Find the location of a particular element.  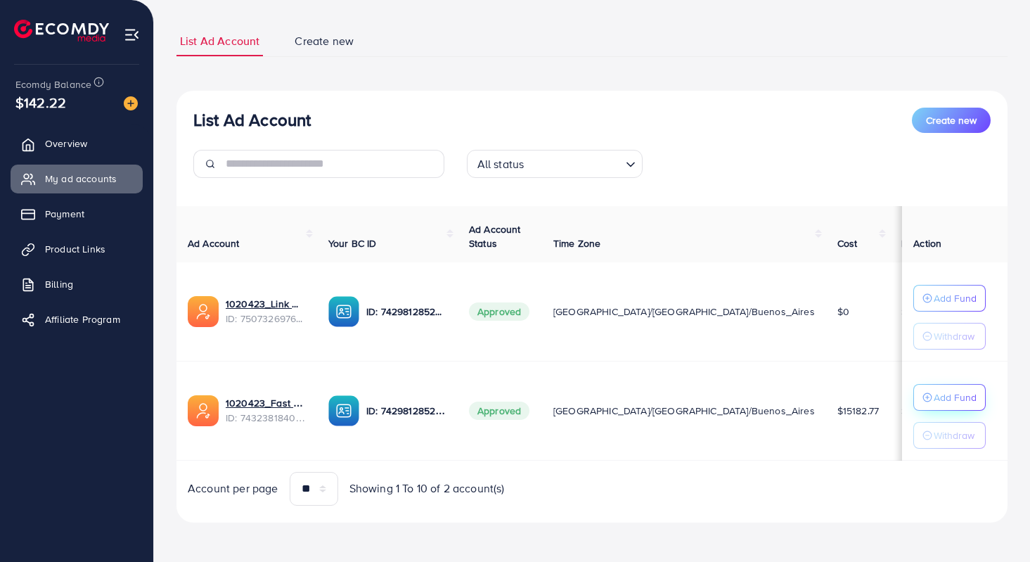

span: Your BC ID is located at coordinates (352, 243).